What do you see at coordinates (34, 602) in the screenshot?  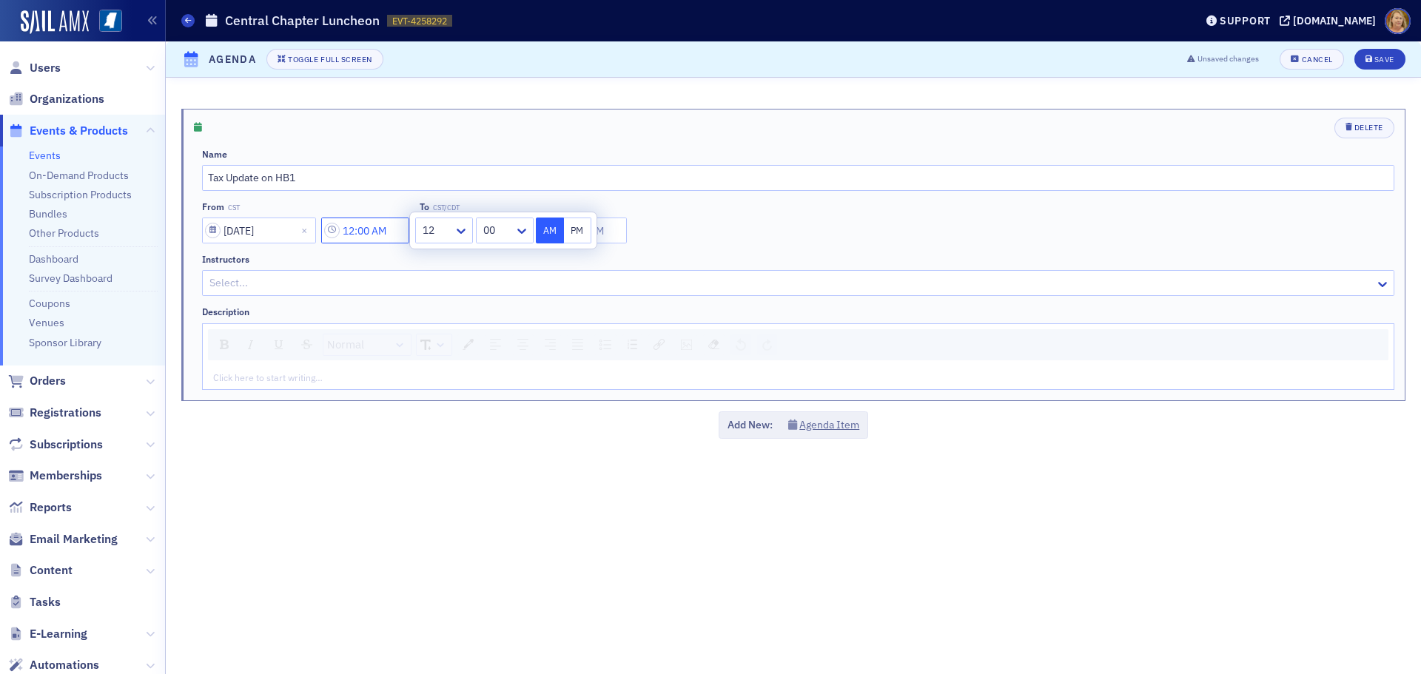 I see `a: Tasks` at bounding box center [34, 602].